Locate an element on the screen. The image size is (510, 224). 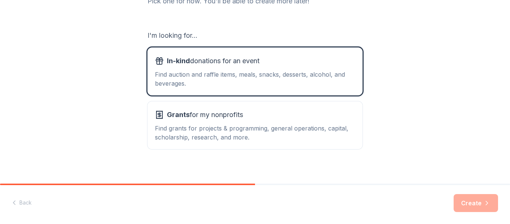
button: Grantsfor my nonprofitsFind grants for projects & programming, general operations, capital, schol... is located at coordinates (255, 125).